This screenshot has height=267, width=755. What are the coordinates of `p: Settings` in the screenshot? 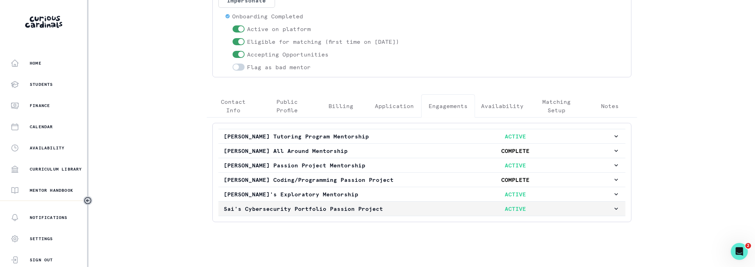 It's located at (41, 239).